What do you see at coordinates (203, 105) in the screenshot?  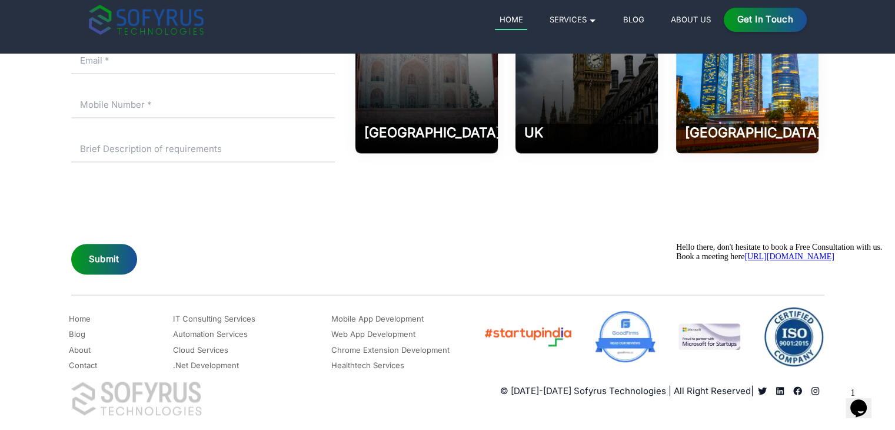 I see `input: Mobile Number *` at bounding box center [203, 105].